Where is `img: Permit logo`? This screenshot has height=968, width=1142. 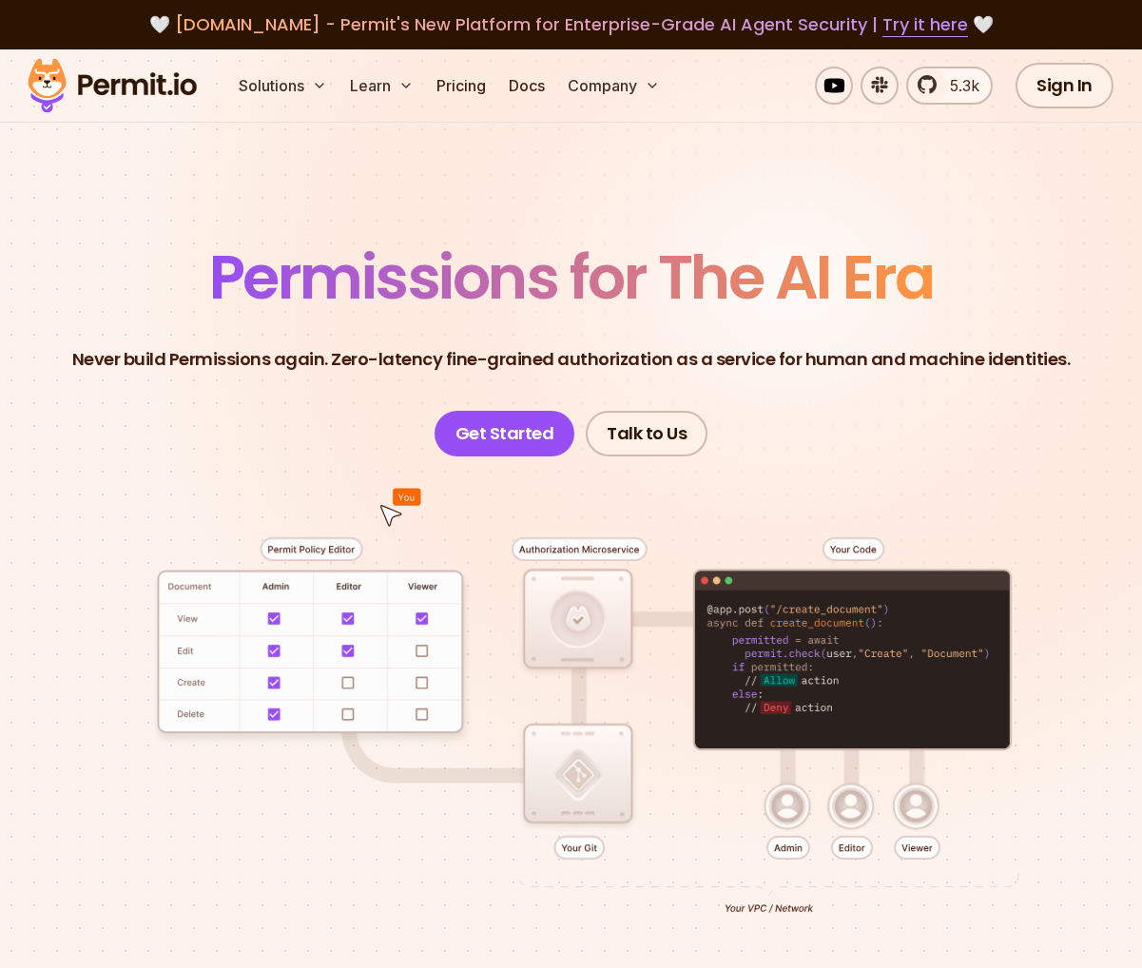
img: Permit logo is located at coordinates (112, 86).